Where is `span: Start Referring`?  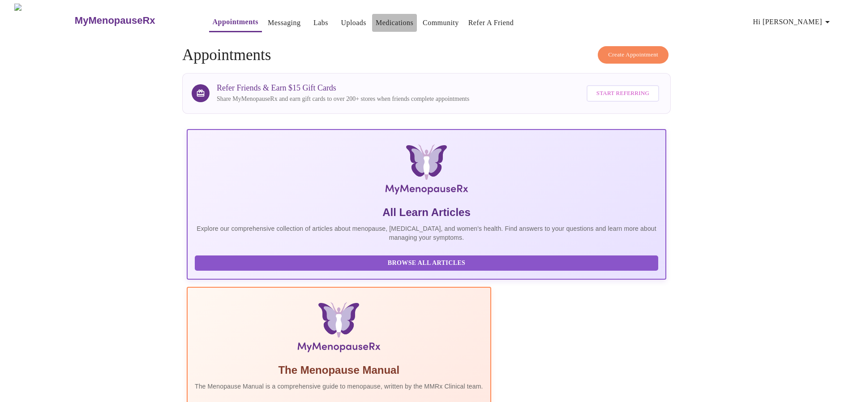 span: Start Referring is located at coordinates (623, 93).